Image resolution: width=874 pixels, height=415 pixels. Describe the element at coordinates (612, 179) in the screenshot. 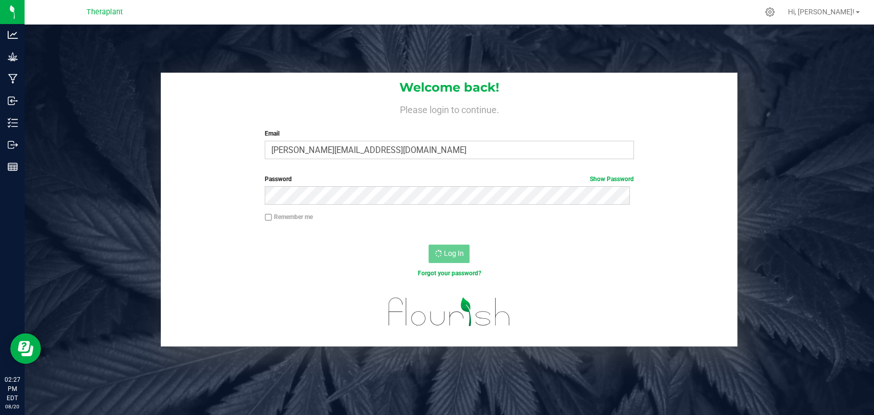

I see `a: Show Password` at that location.